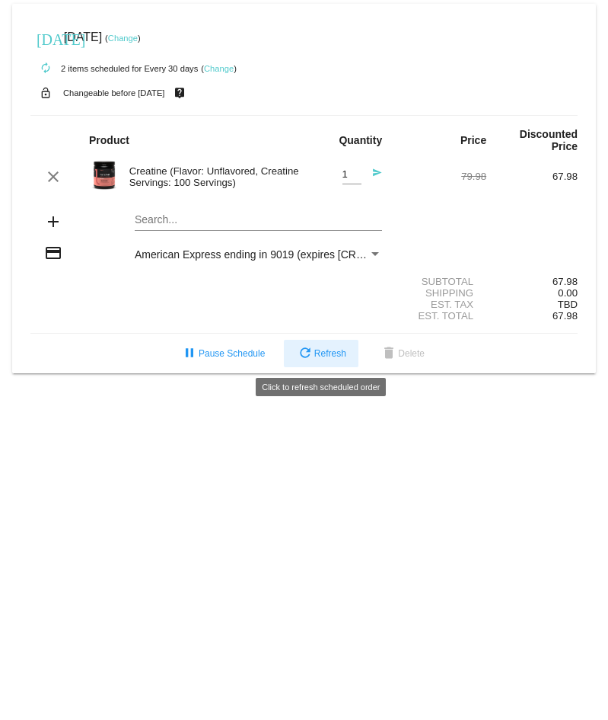  Describe the element at coordinates (53, 253) in the screenshot. I see `mat-icon: credit_card` at that location.